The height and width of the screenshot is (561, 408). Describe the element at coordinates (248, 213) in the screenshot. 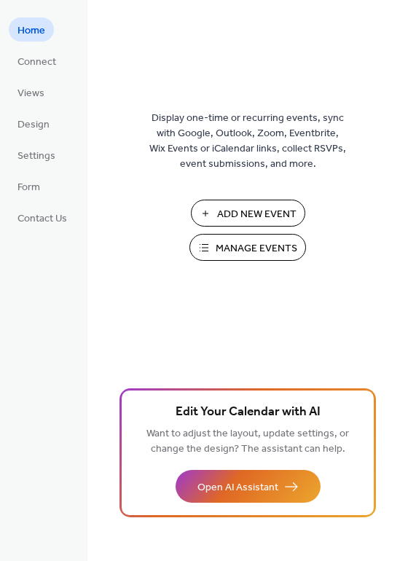

I see `button: Add New Event` at that location.